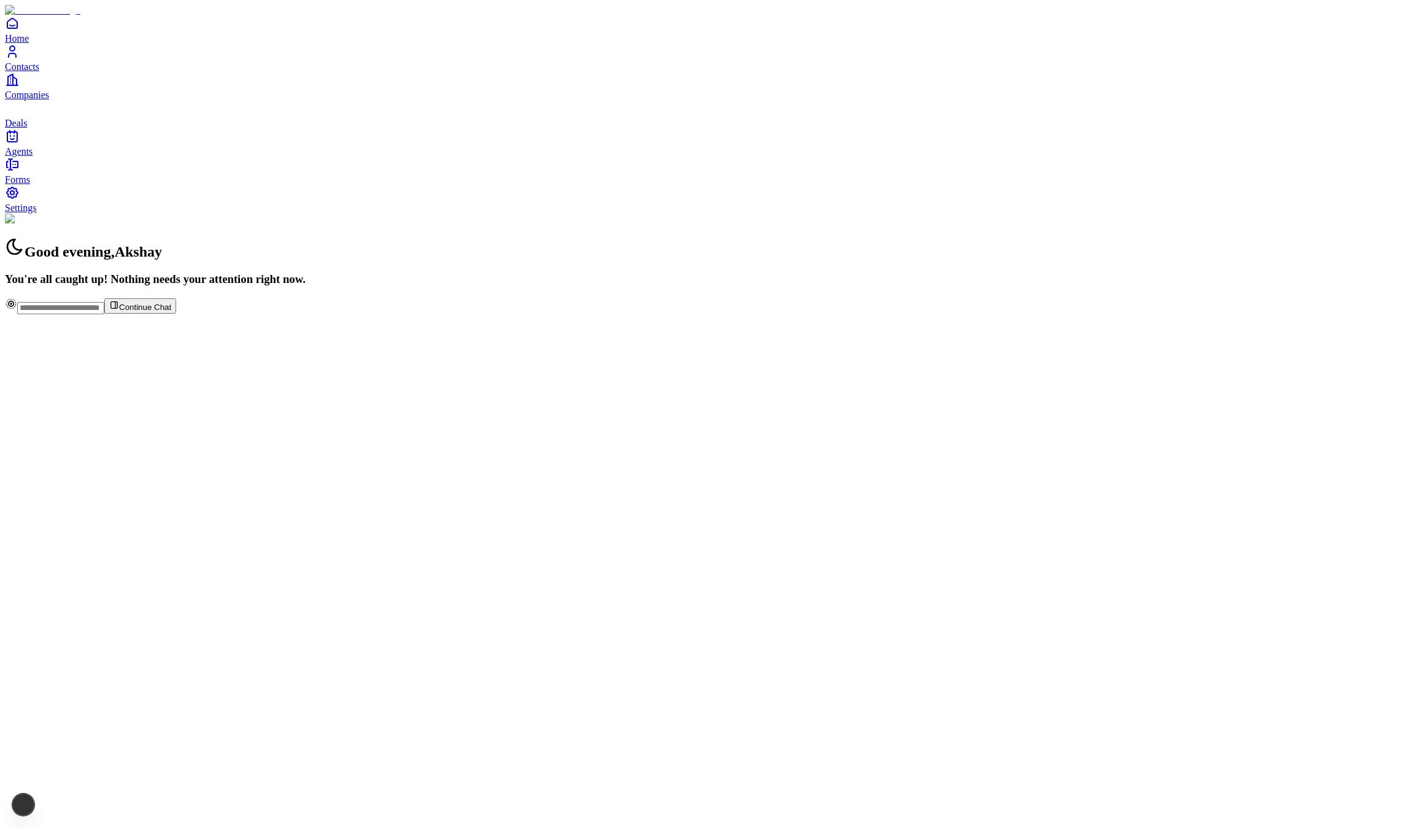 The width and height of the screenshot is (1425, 828). Describe the element at coordinates (34, 219) in the screenshot. I see `img: Background` at that location.